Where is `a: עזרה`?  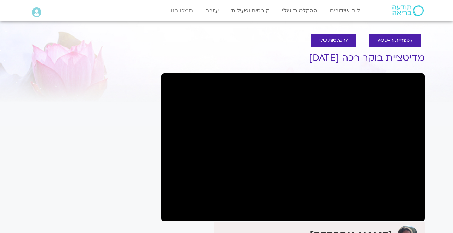 a: עזרה is located at coordinates (212, 11).